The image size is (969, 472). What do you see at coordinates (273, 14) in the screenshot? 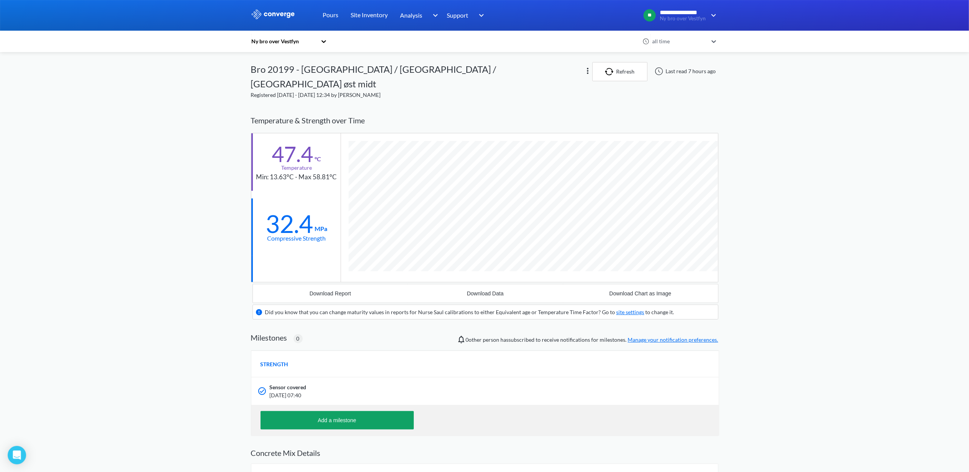
I see `img: logo_ewhite.svg` at bounding box center [273, 14].